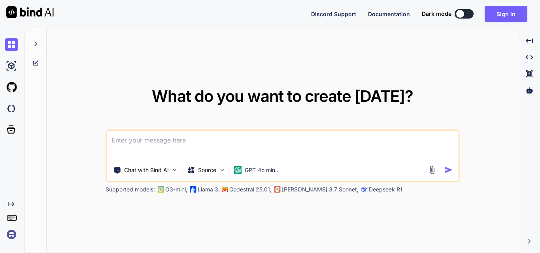 The image size is (540, 253). What do you see at coordinates (11, 235) in the screenshot?
I see `img: signin` at bounding box center [11, 235].